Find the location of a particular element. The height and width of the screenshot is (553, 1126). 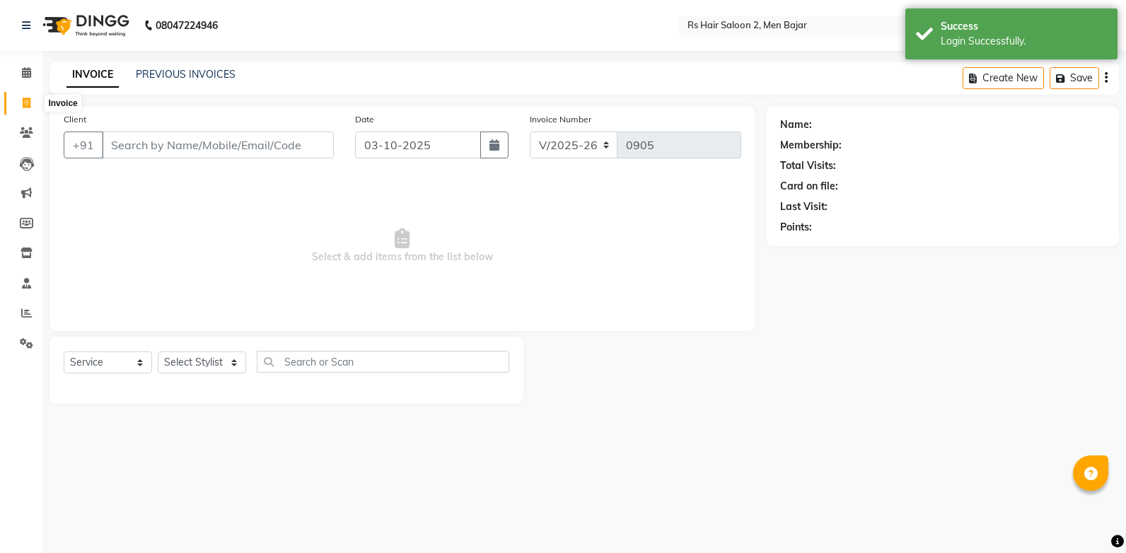

label: Client is located at coordinates (75, 120).